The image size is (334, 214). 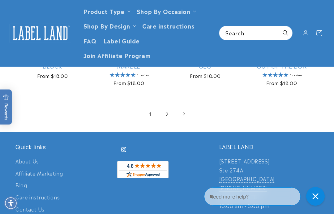 What do you see at coordinates (43, 12) in the screenshot?
I see `textarea: Type your message here` at bounding box center [43, 12].